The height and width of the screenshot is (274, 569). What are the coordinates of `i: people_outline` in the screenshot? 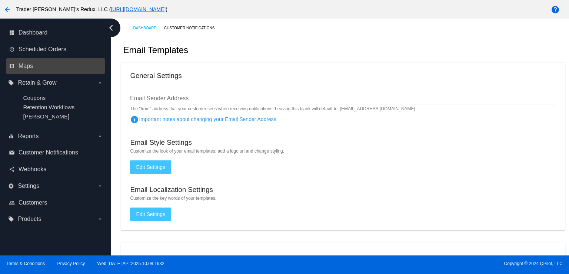 It's located at (12, 202).